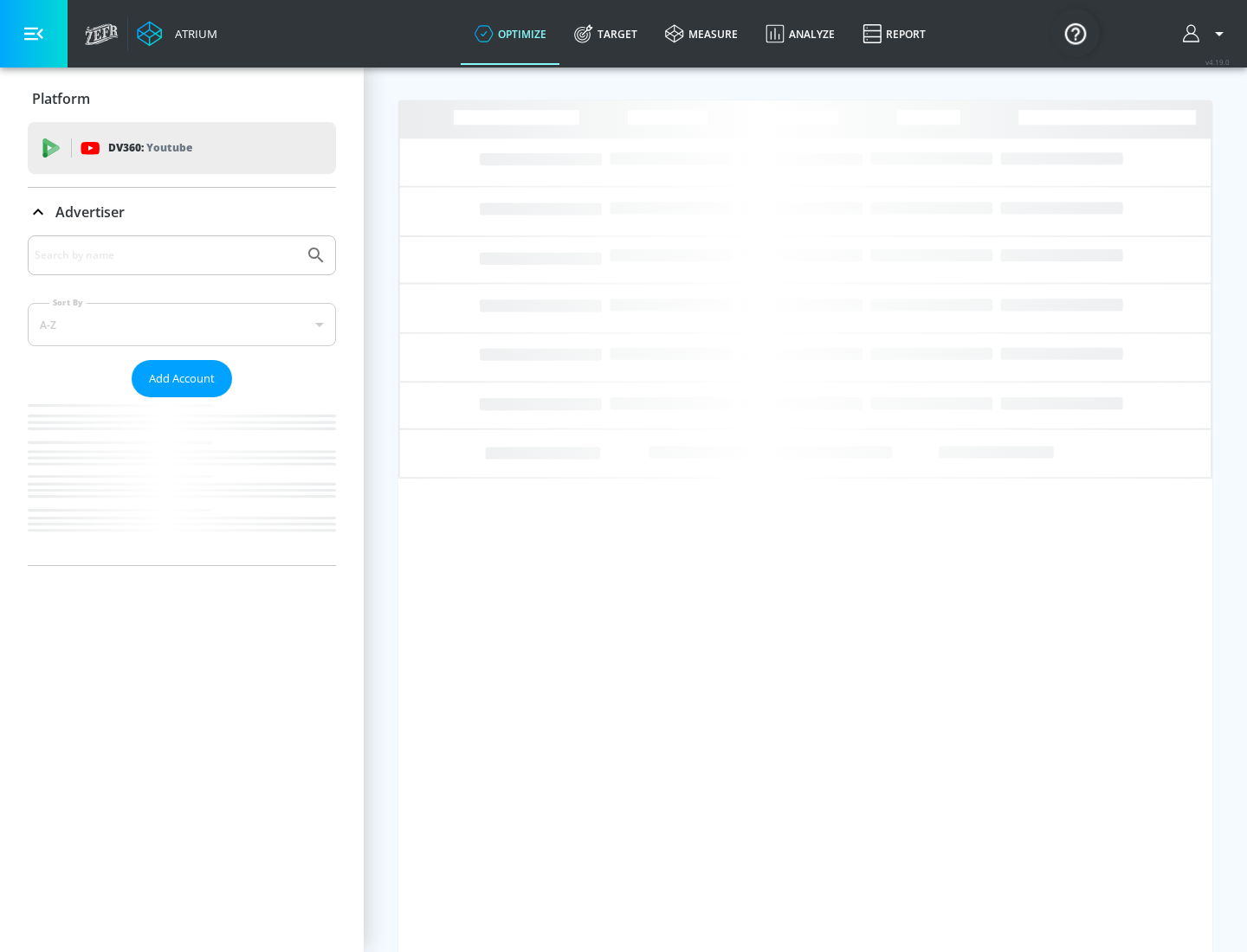 This screenshot has height=952, width=1247. I want to click on label: Sort By, so click(67, 302).